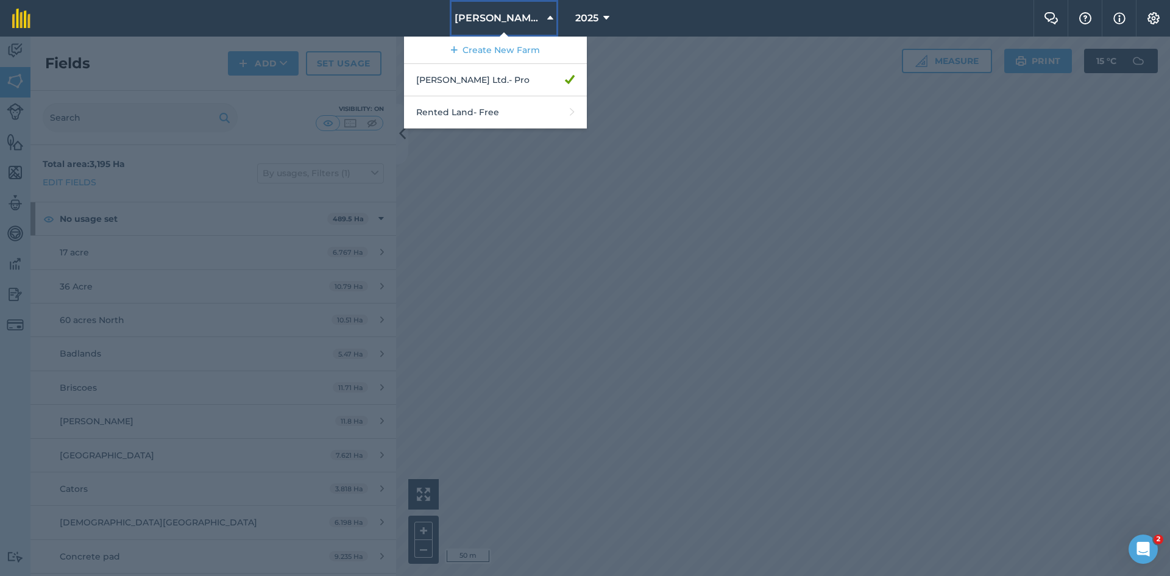 The image size is (1170, 576). What do you see at coordinates (495, 50) in the screenshot?
I see `a: Create New Farm` at bounding box center [495, 50].